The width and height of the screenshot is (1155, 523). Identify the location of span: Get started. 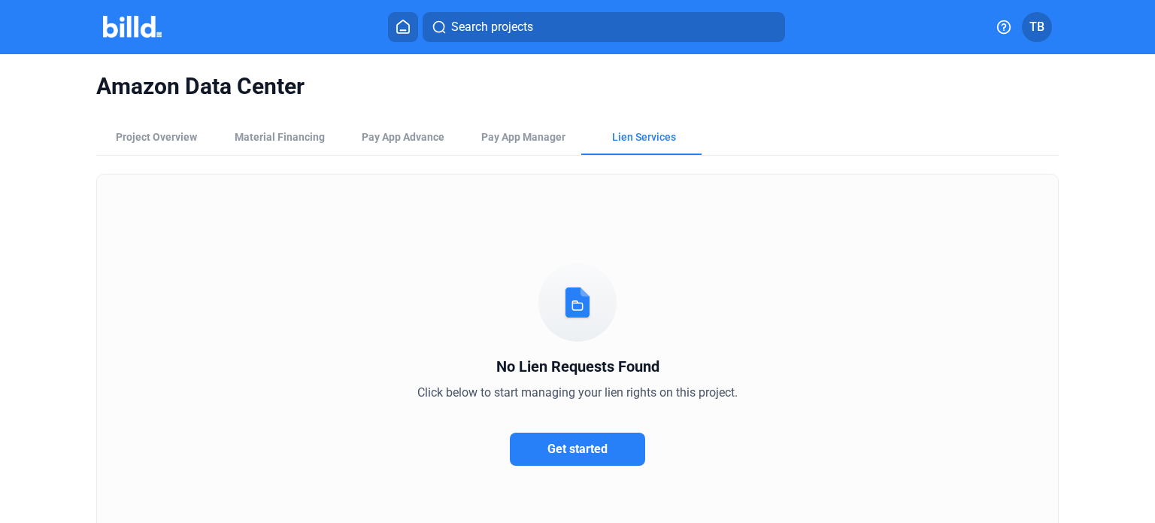
(577, 448).